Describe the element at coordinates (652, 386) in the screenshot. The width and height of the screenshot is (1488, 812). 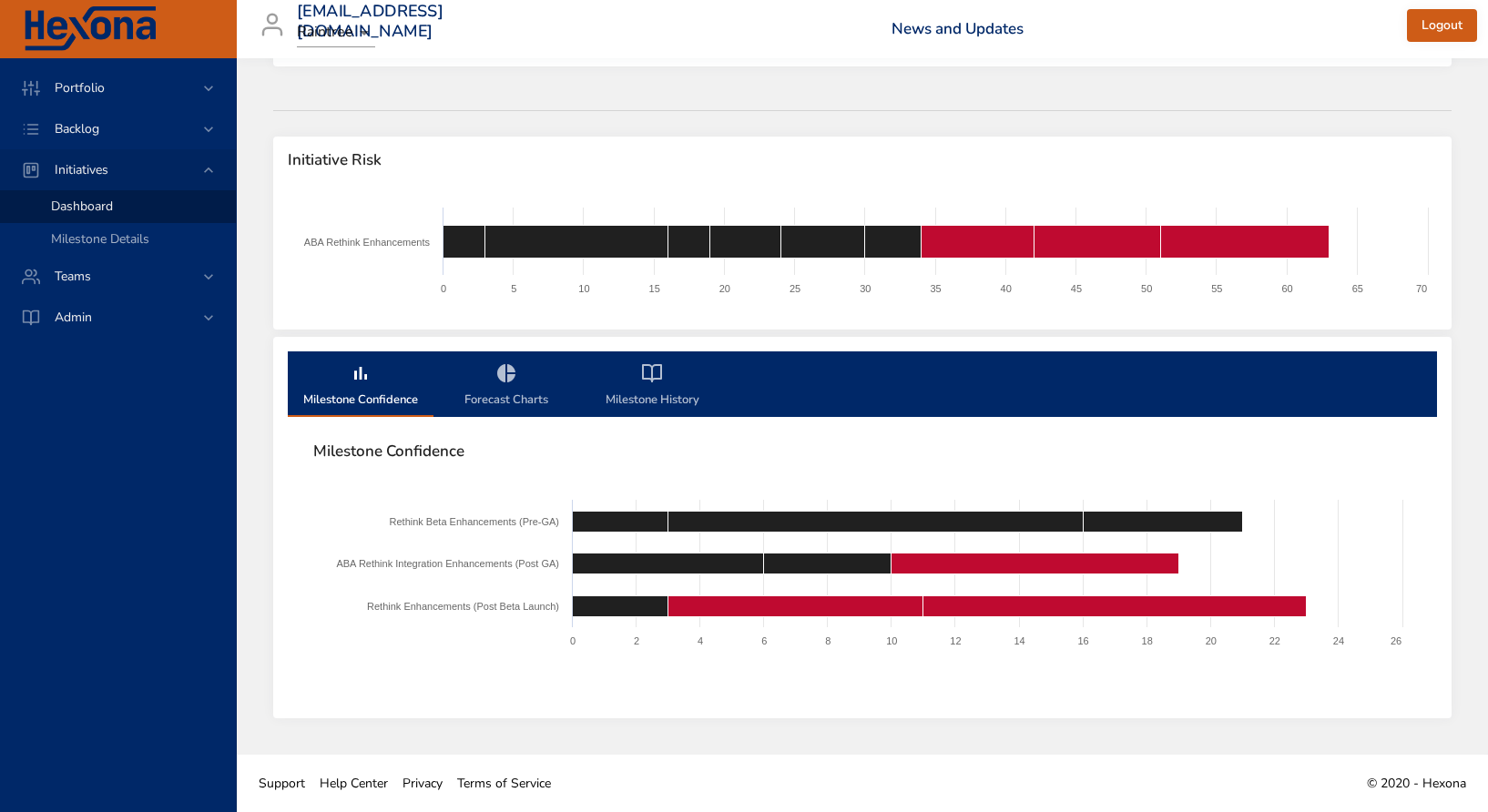
I see `span: Milestone History` at that location.